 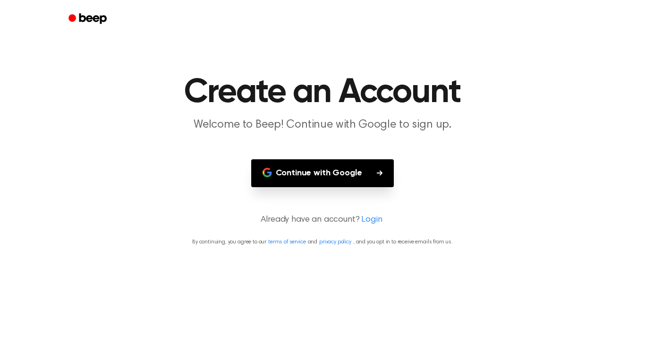 What do you see at coordinates (335, 242) in the screenshot?
I see `a: privacy policy` at bounding box center [335, 242].